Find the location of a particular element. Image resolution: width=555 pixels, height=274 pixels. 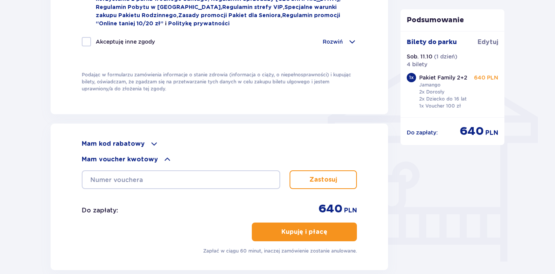

p: Zapłać w ciągu 60 minut, inaczej zamówienie zostanie anulowane. is located at coordinates (280, 251).